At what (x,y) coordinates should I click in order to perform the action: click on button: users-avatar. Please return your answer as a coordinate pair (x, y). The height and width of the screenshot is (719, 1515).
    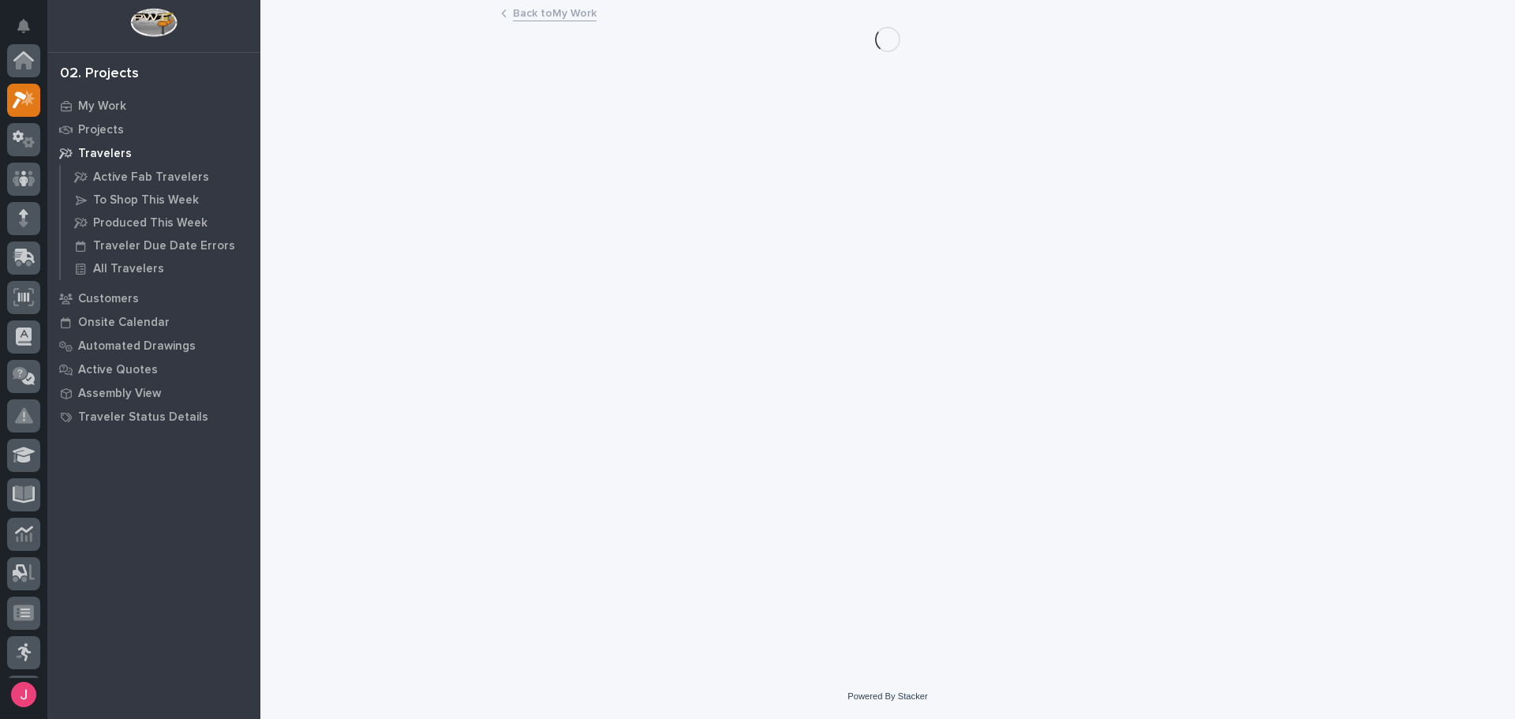
    Looking at the image, I should click on (24, 694).